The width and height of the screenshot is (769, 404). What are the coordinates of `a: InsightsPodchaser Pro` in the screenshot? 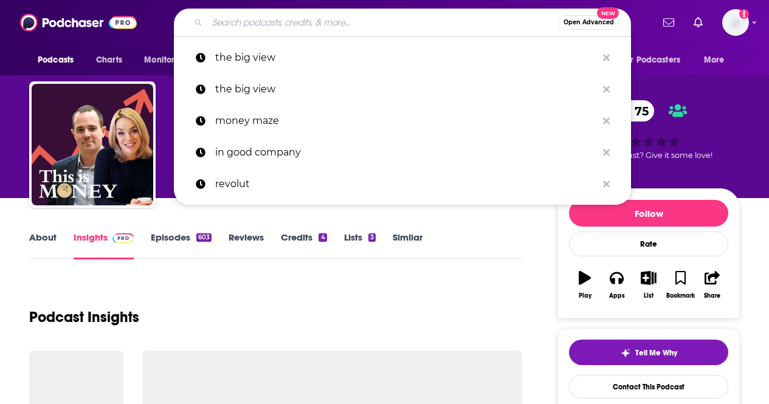 It's located at (103, 246).